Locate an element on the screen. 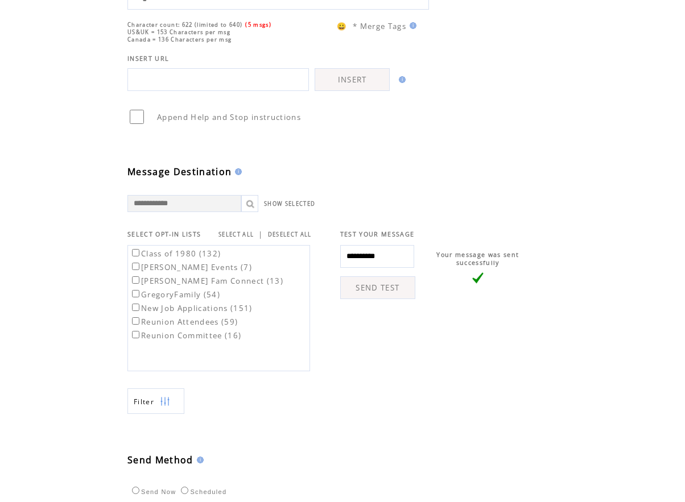 This screenshot has height=502, width=685. span: Message Destination is located at coordinates (179, 172).